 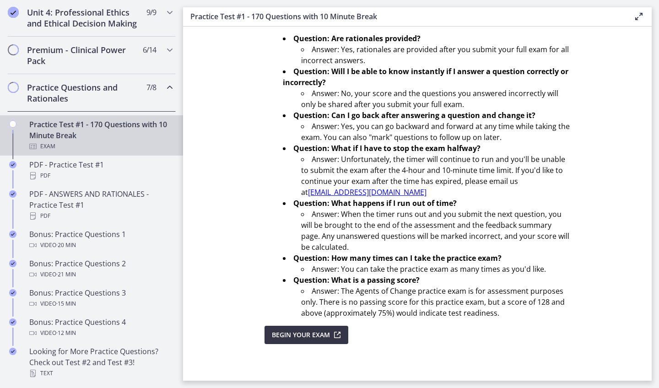 What do you see at coordinates (101, 328) in the screenshot?
I see `div: Bonus: Practice Questions 4` at bounding box center [101, 328].